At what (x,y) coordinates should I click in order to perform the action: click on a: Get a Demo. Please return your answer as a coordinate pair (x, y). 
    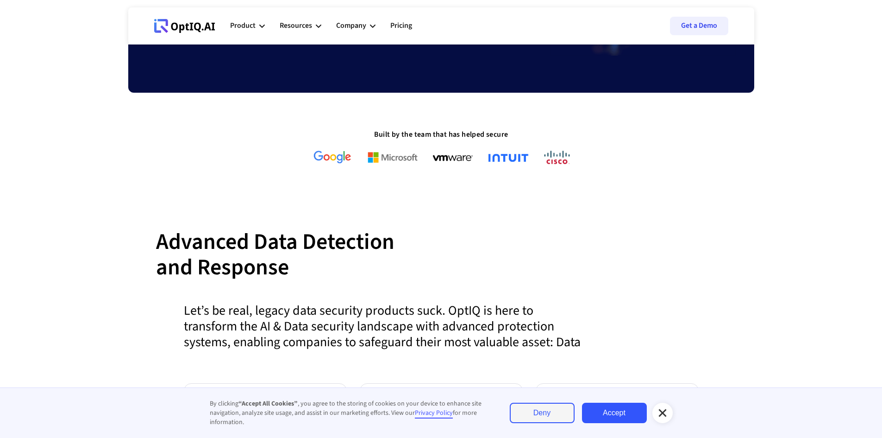
    Looking at the image, I should click on (699, 26).